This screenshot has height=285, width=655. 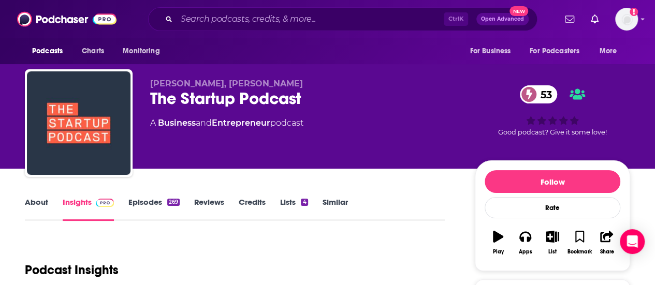 What do you see at coordinates (498, 243) in the screenshot?
I see `button: Play` at bounding box center [498, 243].